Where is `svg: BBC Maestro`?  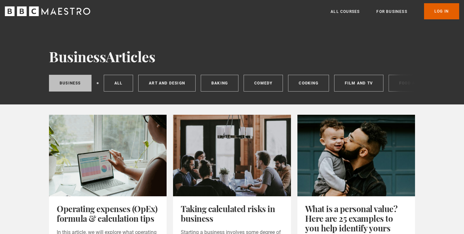 svg: BBC Maestro is located at coordinates (47, 11).